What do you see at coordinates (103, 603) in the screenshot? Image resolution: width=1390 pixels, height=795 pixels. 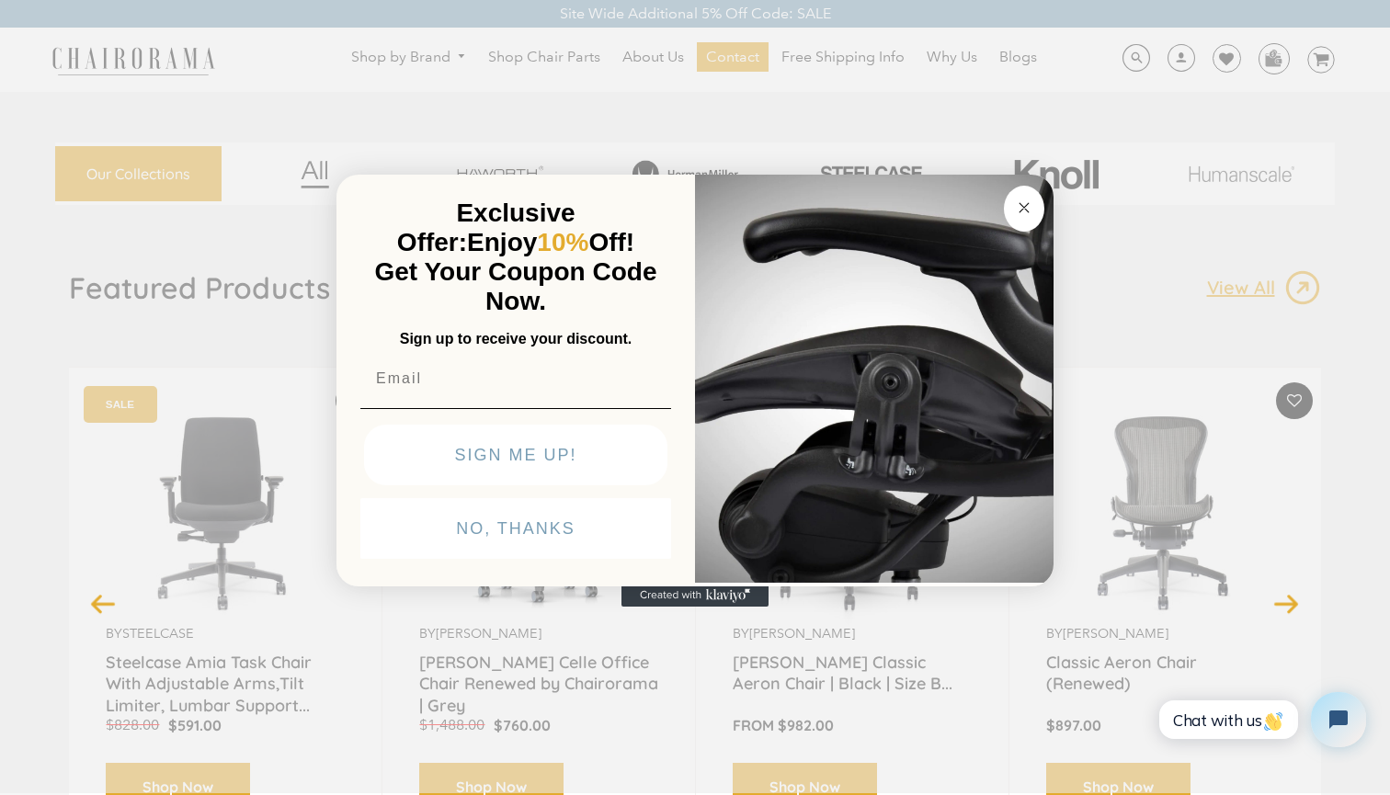 I see `button: Previous` at bounding box center [103, 603].